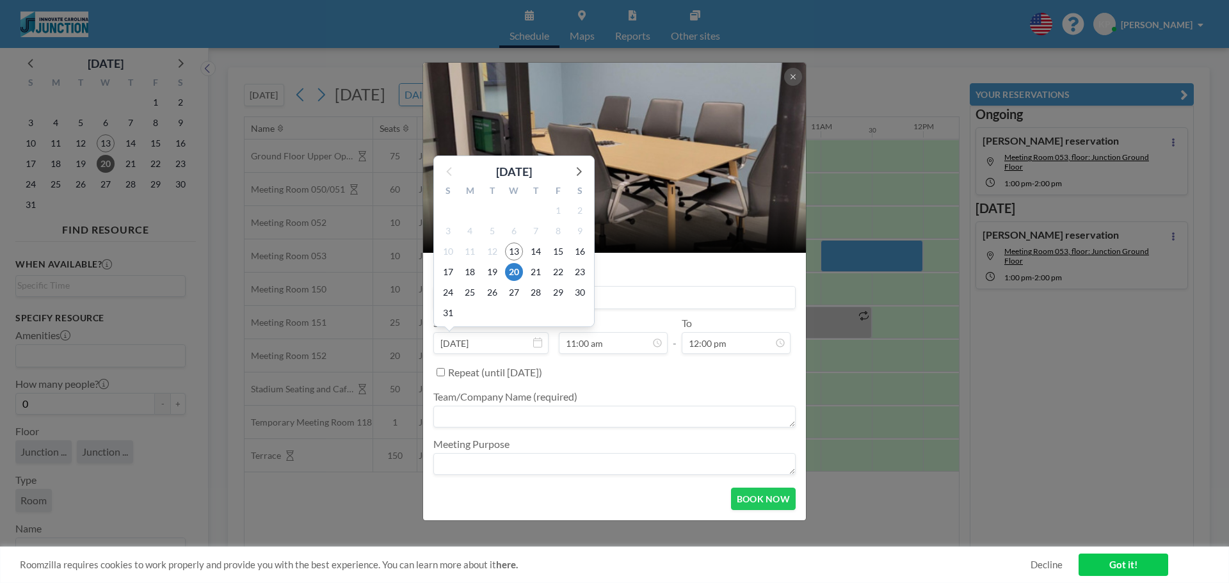 This screenshot has width=1229, height=583. What do you see at coordinates (448, 313) in the screenshot?
I see `span: Sunday, August 31, 2025` at bounding box center [448, 313].